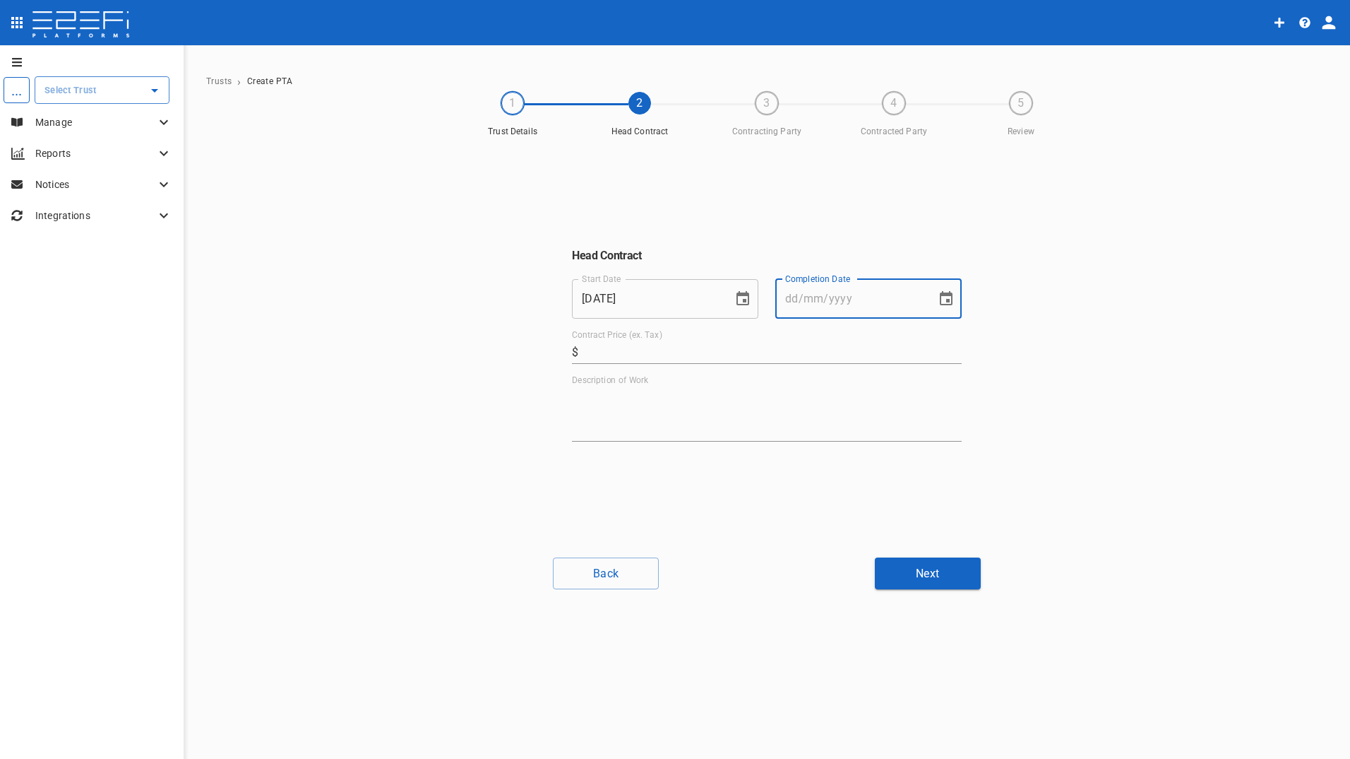  I want to click on p: Manage, so click(95, 122).